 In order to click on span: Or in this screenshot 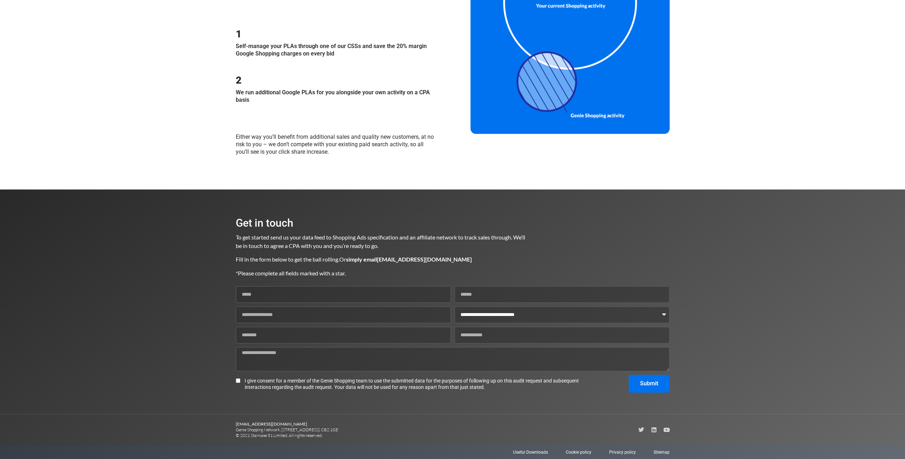, I will do `click(406, 259)`.